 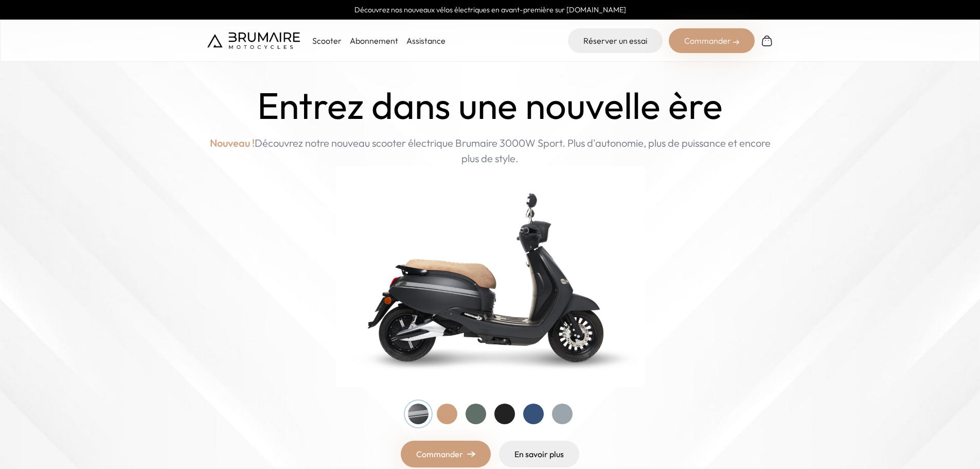 I want to click on img: Panier, so click(x=767, y=41).